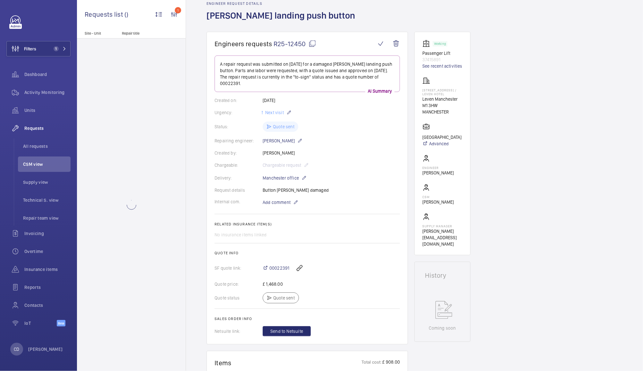  I want to click on p: 37415891, so click(442, 60).